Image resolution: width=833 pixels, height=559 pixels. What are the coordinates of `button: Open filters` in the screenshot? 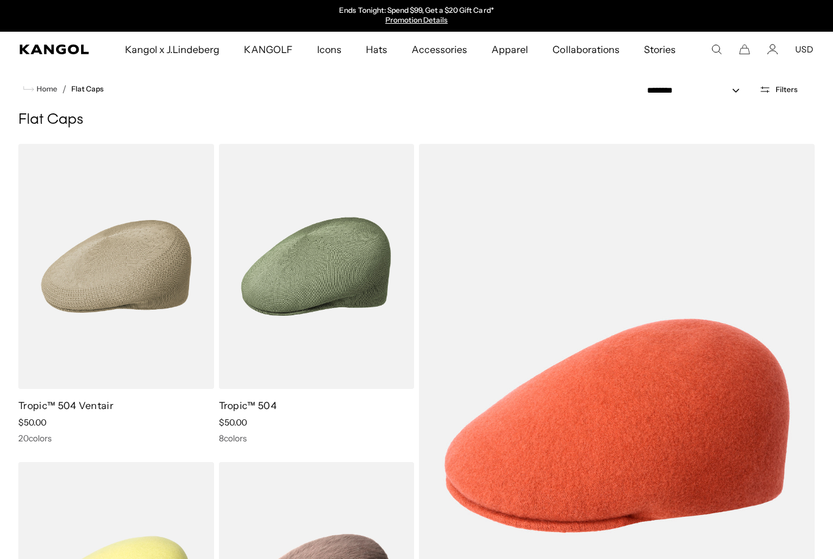 It's located at (778, 90).